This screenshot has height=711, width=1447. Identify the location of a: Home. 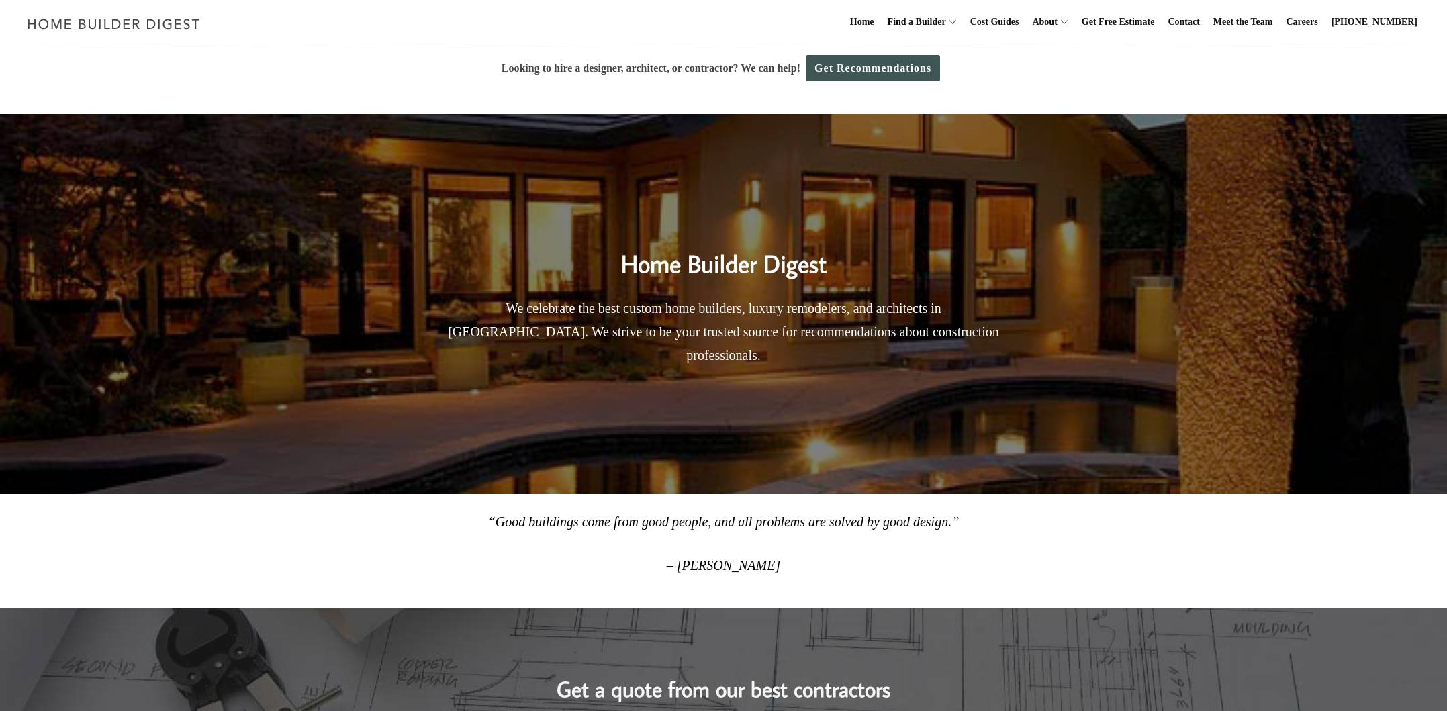
(862, 22).